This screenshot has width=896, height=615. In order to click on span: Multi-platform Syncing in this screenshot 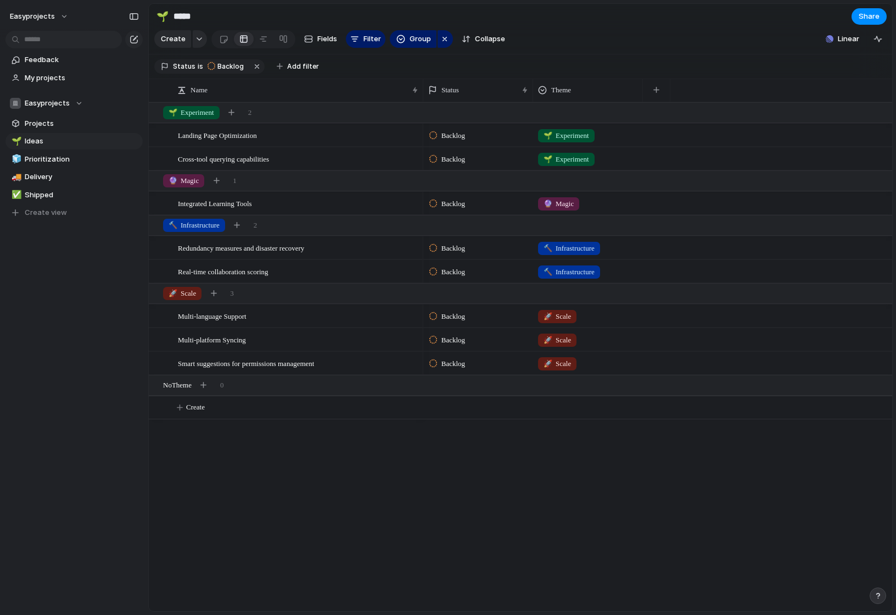, I will do `click(212, 339)`.